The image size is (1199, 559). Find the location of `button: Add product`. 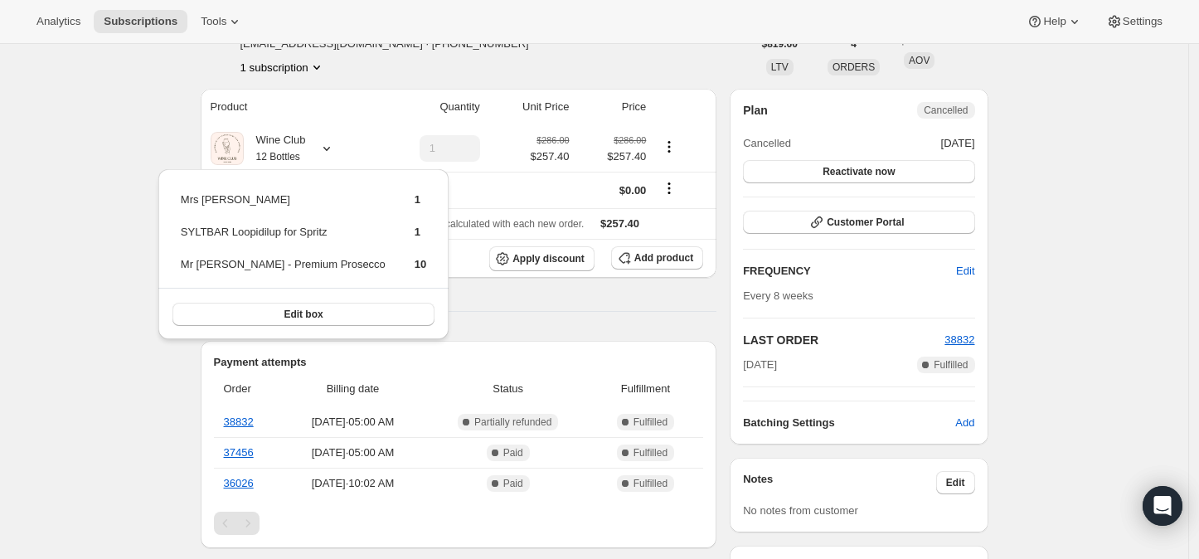

button: Add product is located at coordinates (657, 258).